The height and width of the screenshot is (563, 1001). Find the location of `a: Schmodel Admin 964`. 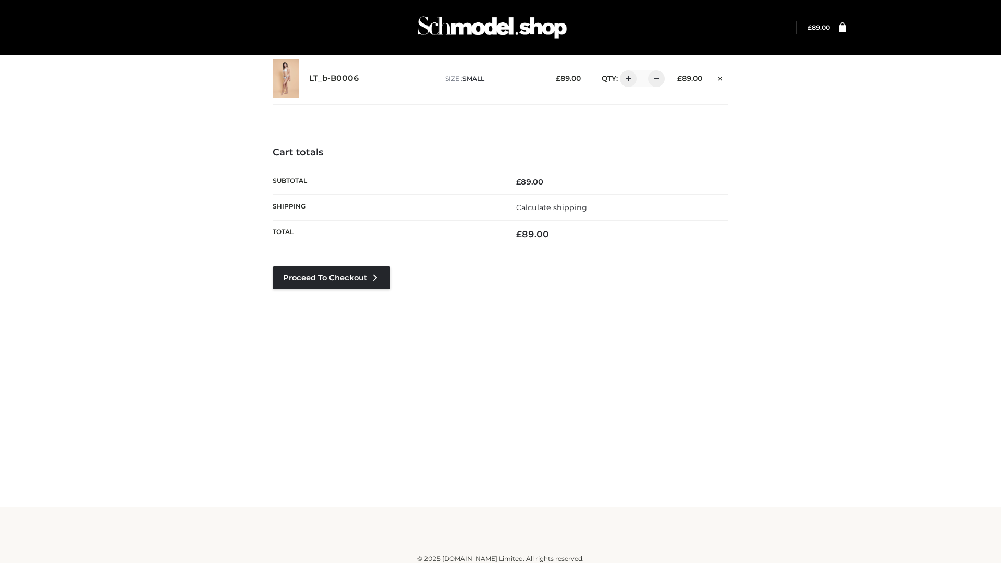

a: Schmodel Admin 964 is located at coordinates (492, 27).